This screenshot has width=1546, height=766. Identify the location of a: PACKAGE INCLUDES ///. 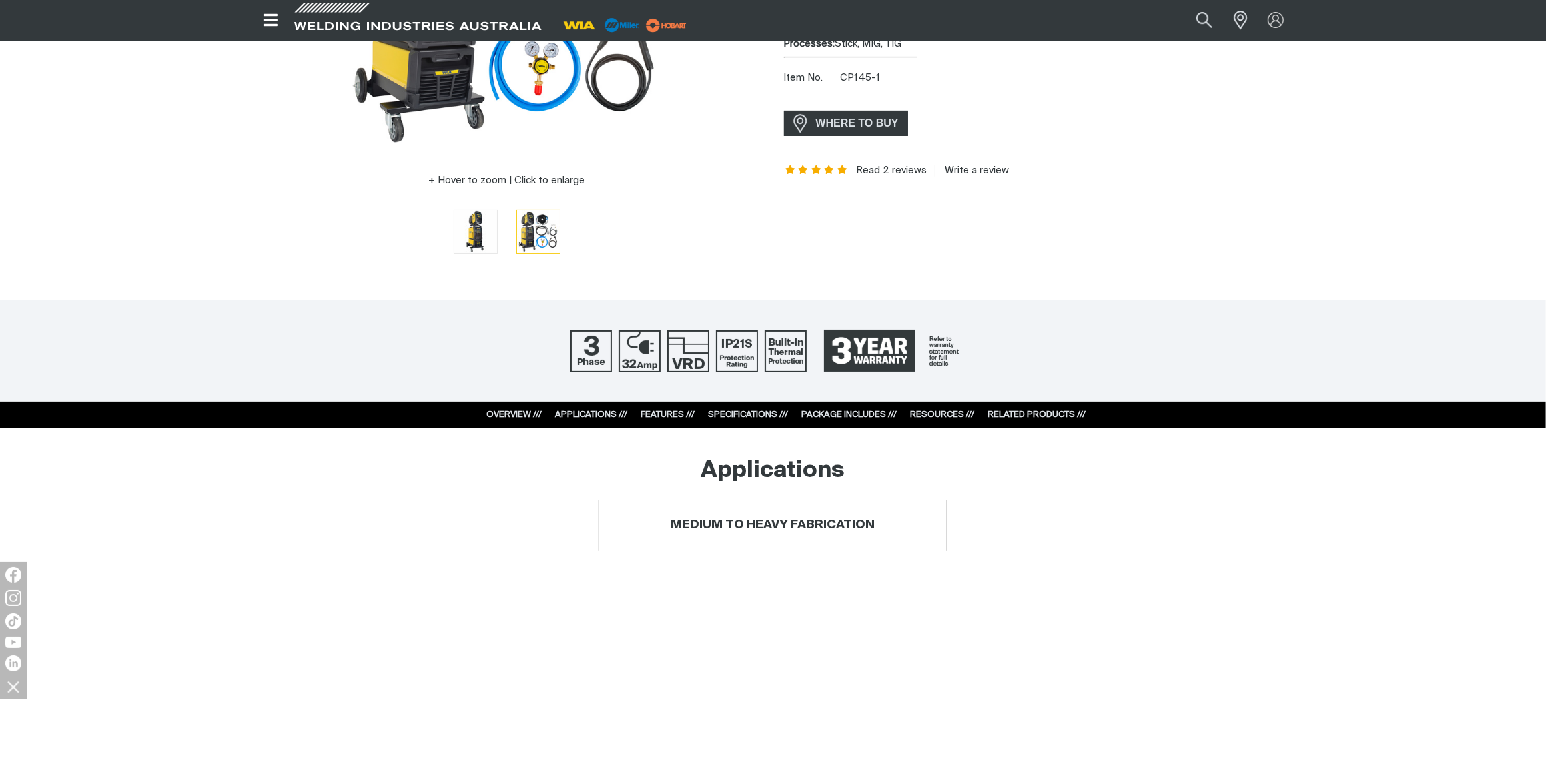
(849, 414).